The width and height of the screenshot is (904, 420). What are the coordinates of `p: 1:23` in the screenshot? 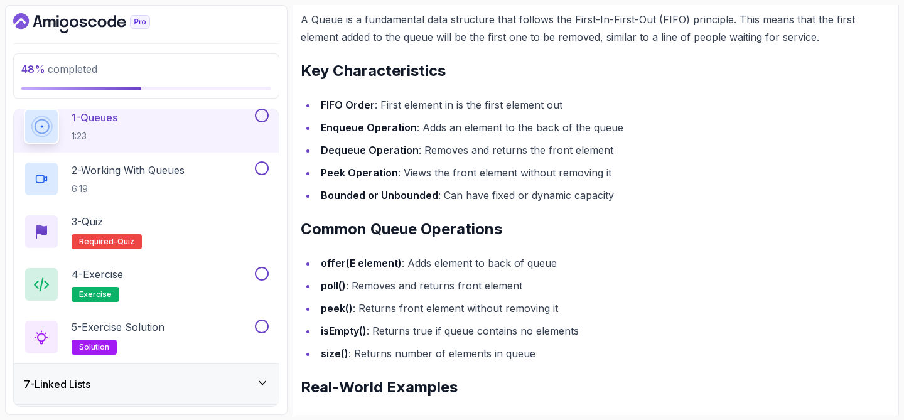 It's located at (94, 136).